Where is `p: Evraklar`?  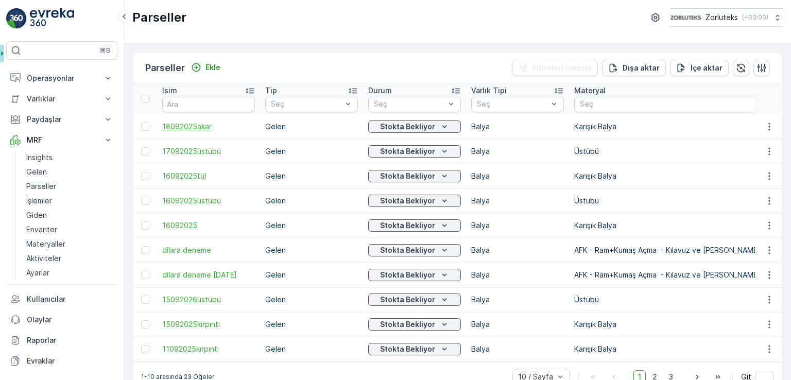 p: Evraklar is located at coordinates (70, 361).